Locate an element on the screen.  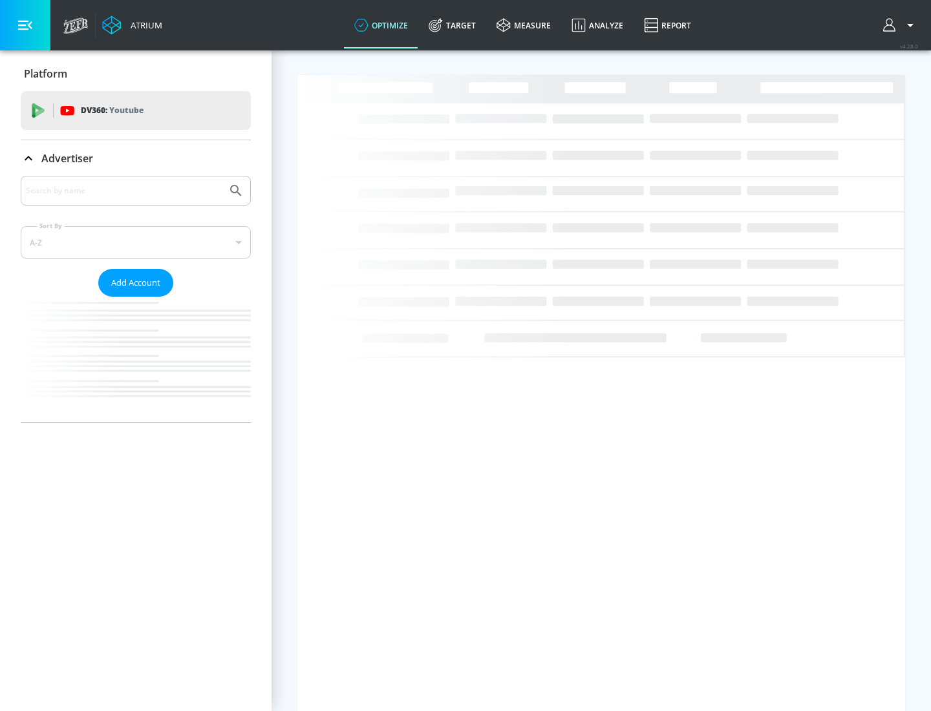
p: DV360: is located at coordinates (112, 111).